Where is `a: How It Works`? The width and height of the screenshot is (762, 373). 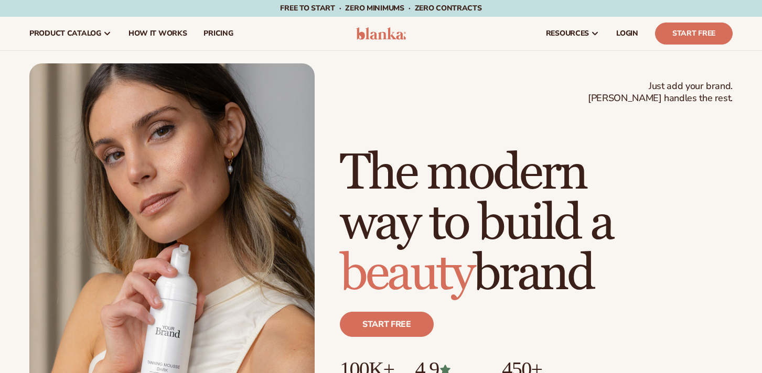
a: How It Works is located at coordinates (158, 34).